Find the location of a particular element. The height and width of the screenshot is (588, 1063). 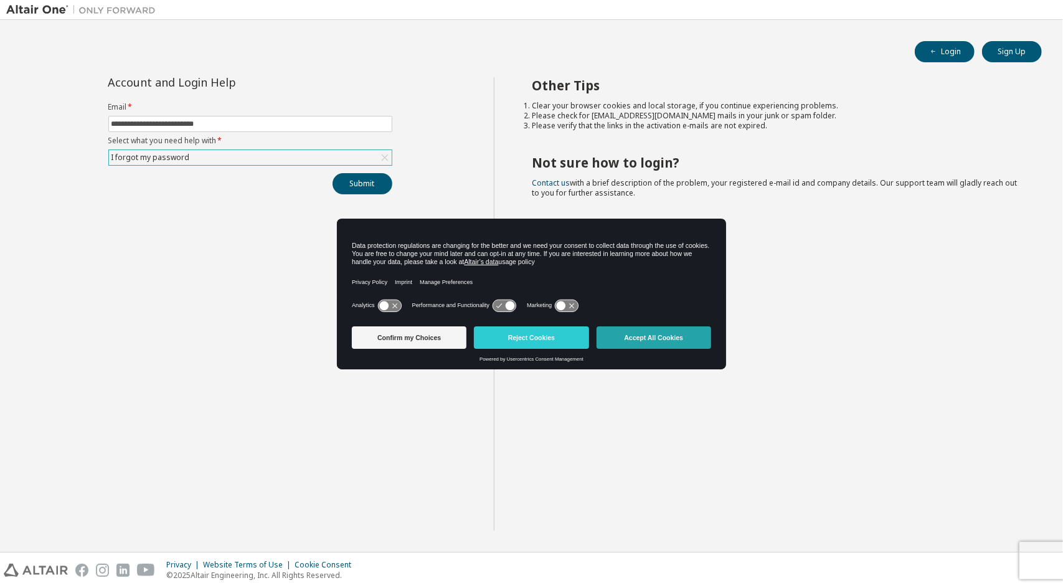

a: Contact us is located at coordinates (551, 182).